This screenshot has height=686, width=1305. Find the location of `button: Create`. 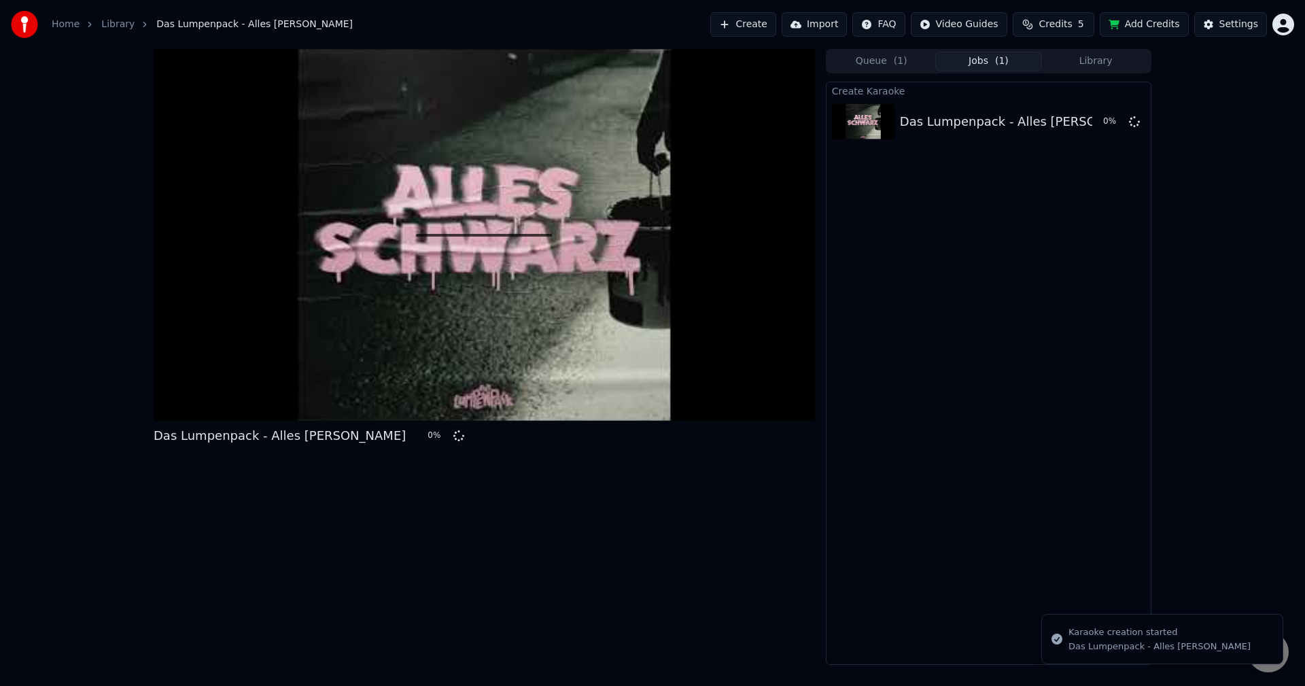

button: Create is located at coordinates (743, 24).